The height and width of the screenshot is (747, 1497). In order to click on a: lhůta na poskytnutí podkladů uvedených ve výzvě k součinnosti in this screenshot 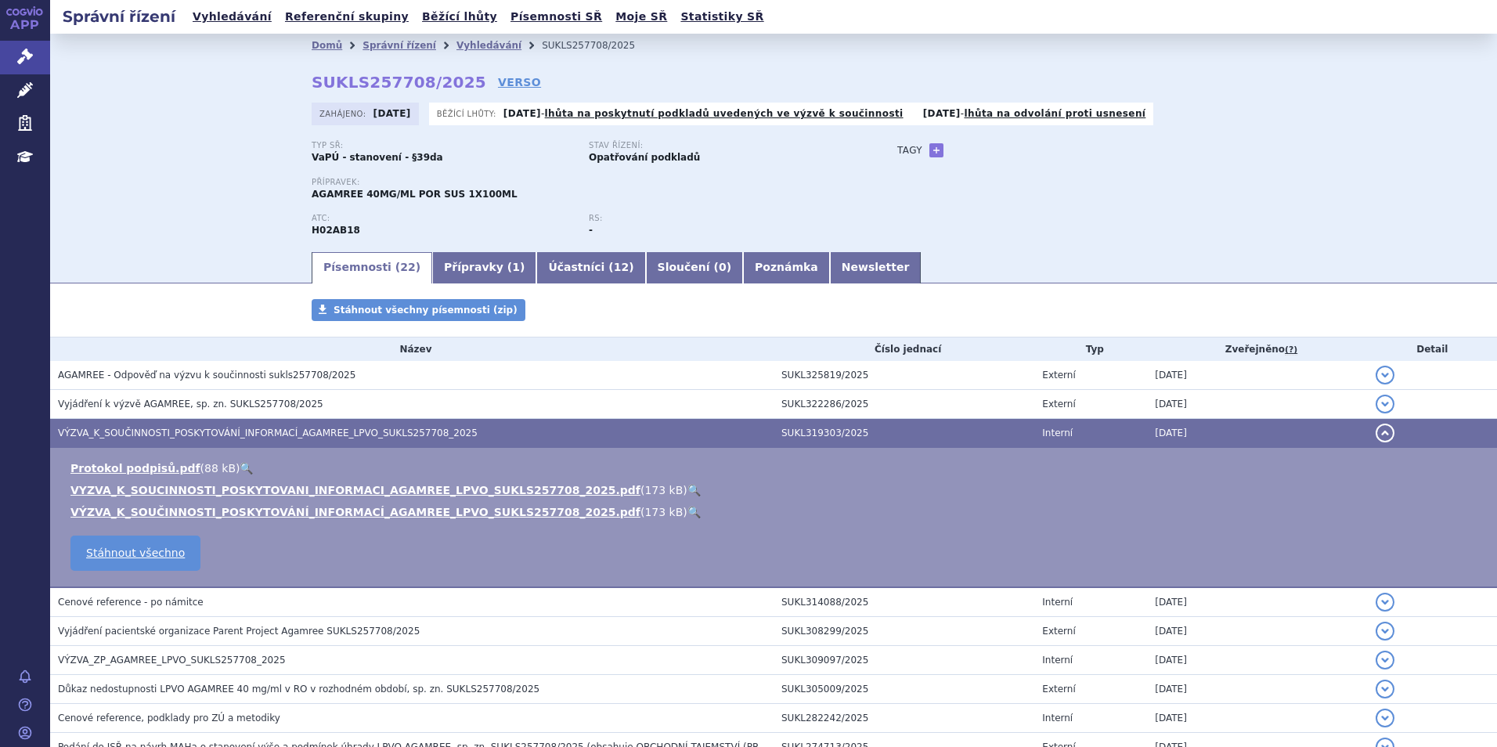, I will do `click(724, 114)`.